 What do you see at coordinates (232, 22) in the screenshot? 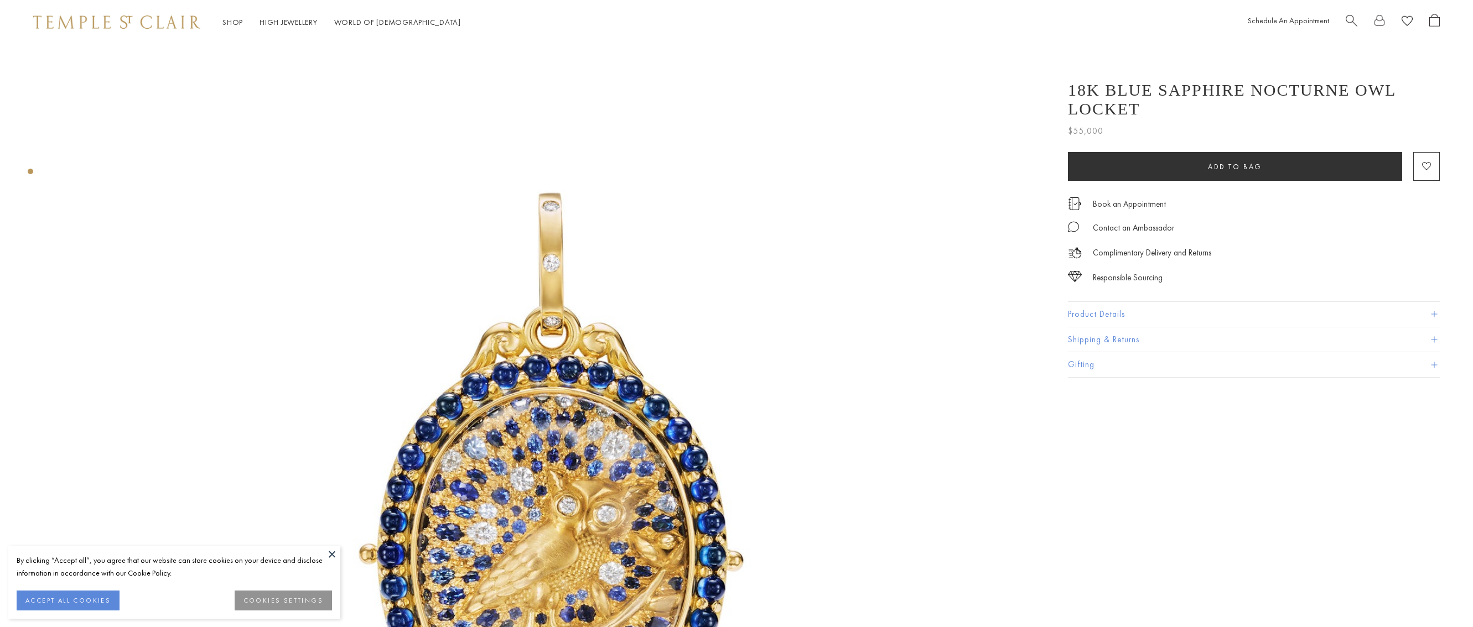
I see `a: ShopShop` at bounding box center [232, 22].